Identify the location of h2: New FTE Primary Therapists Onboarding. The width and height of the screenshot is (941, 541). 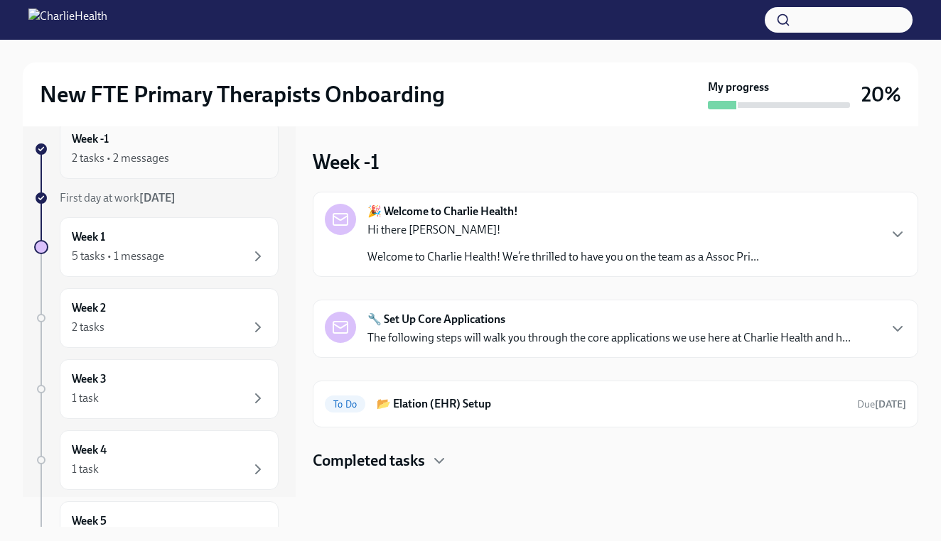
(242, 94).